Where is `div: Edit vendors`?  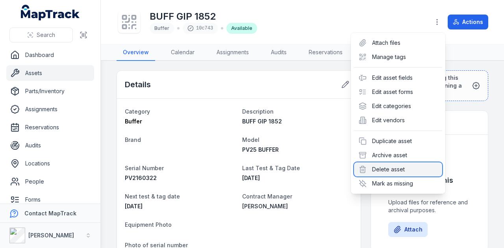 div: Edit vendors is located at coordinates (398, 120).